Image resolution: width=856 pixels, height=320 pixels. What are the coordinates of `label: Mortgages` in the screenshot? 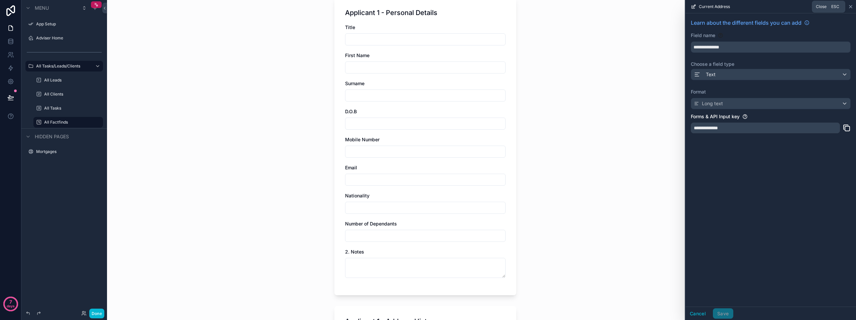 It's located at (69, 152).